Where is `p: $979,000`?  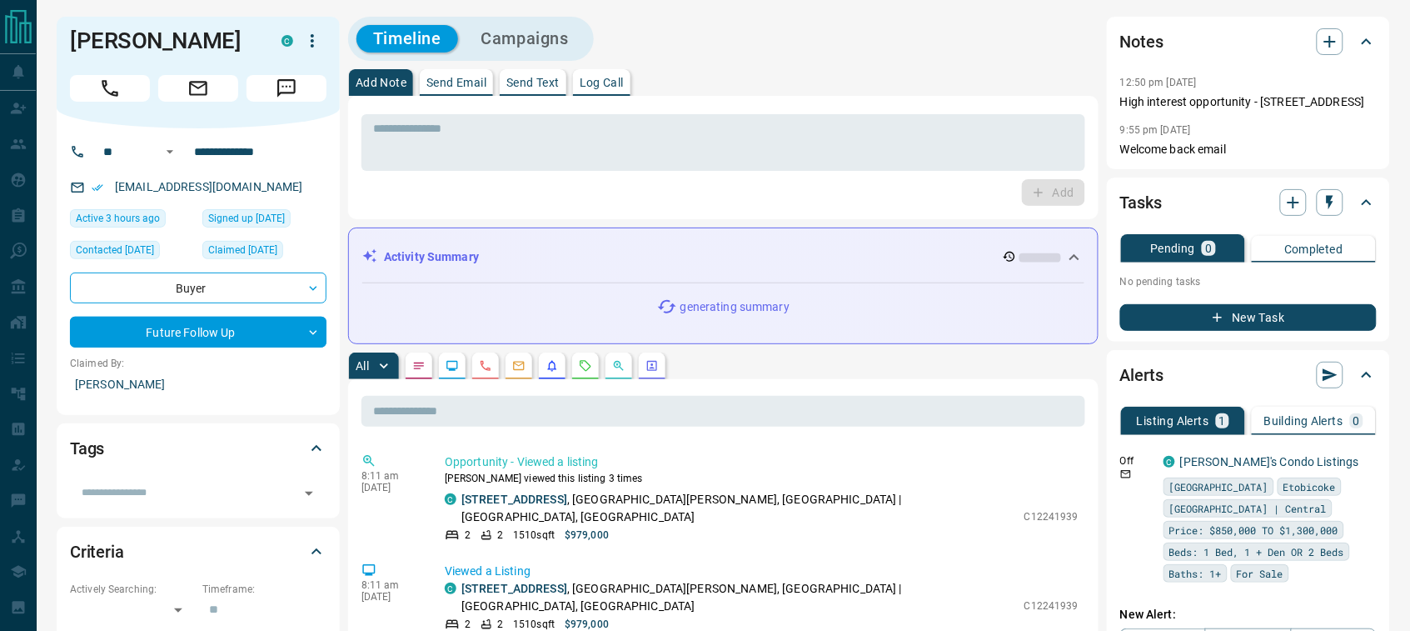 p: $979,000 is located at coordinates (586, 535).